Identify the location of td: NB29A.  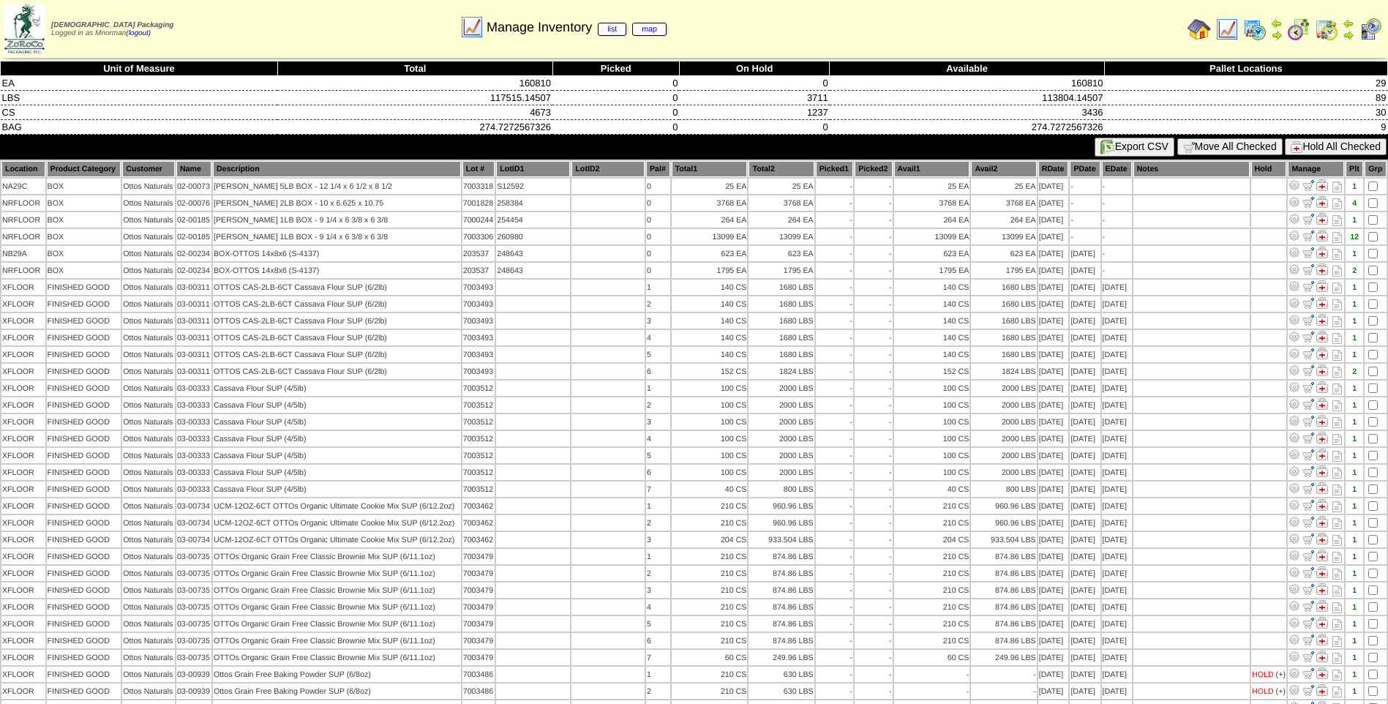
(23, 253).